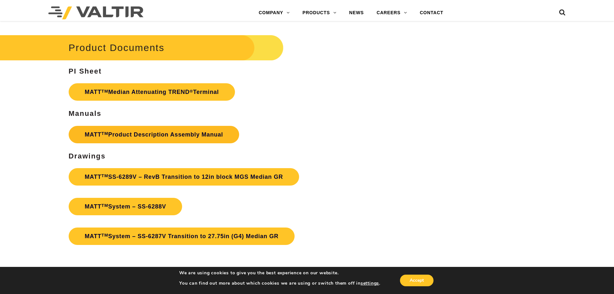 The image size is (614, 294). I want to click on p: We are using cookies to give you the best experience on our website., so click(280, 273).